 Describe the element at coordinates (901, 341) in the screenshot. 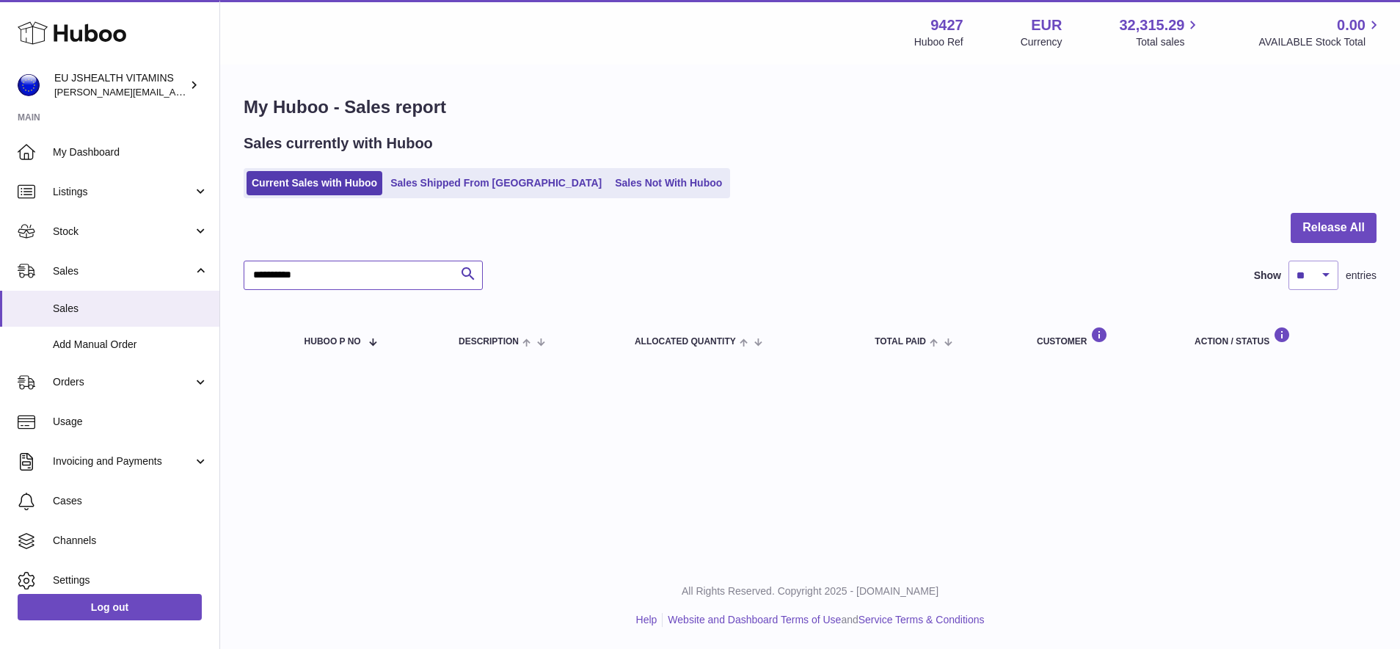

I see `span: Total paid` at that location.